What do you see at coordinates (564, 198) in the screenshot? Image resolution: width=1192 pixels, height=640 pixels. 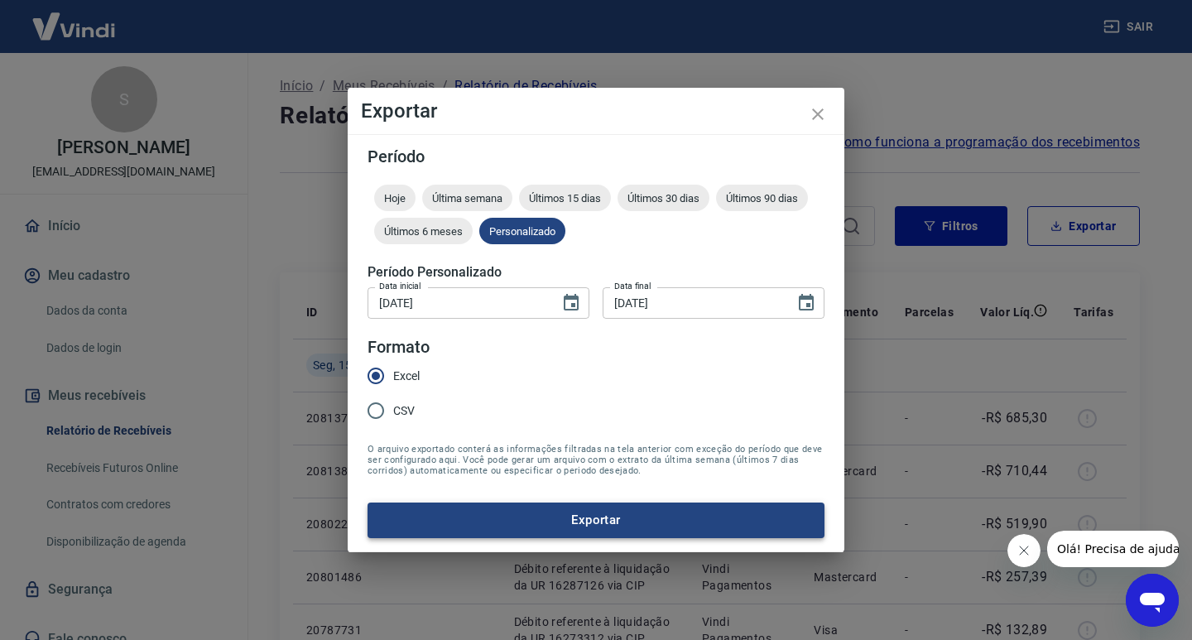 I see `div: Últimos 15 dias` at bounding box center [564, 198].